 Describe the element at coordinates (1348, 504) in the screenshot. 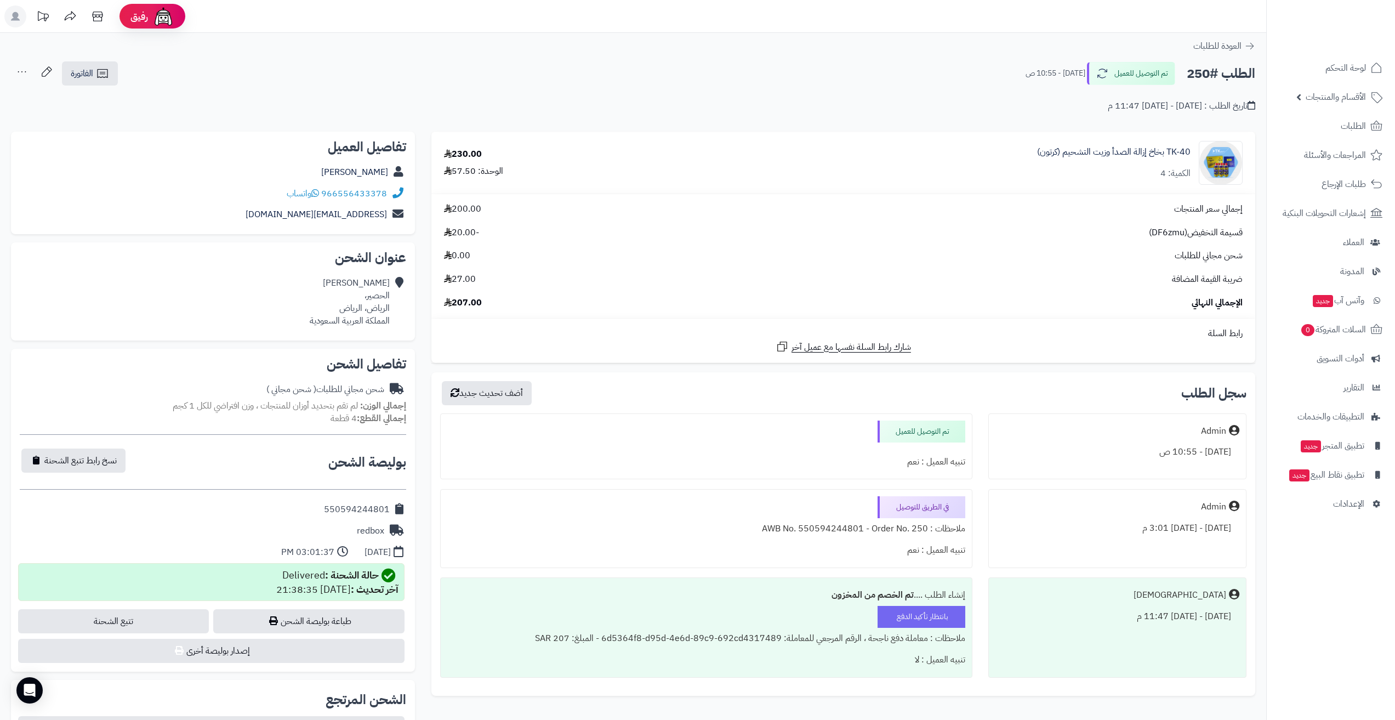

I see `span: الإعدادات` at that location.